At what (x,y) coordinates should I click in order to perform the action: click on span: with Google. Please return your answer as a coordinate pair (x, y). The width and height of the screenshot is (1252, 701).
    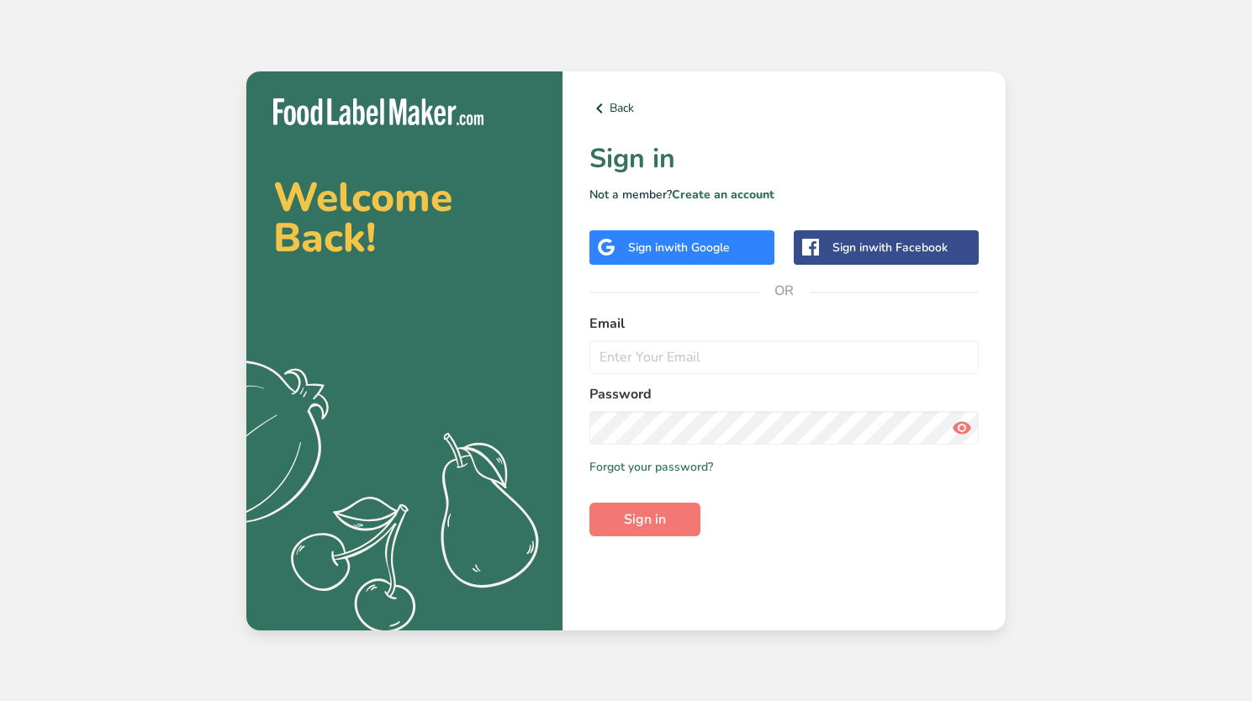
    Looking at the image, I should click on (697, 247).